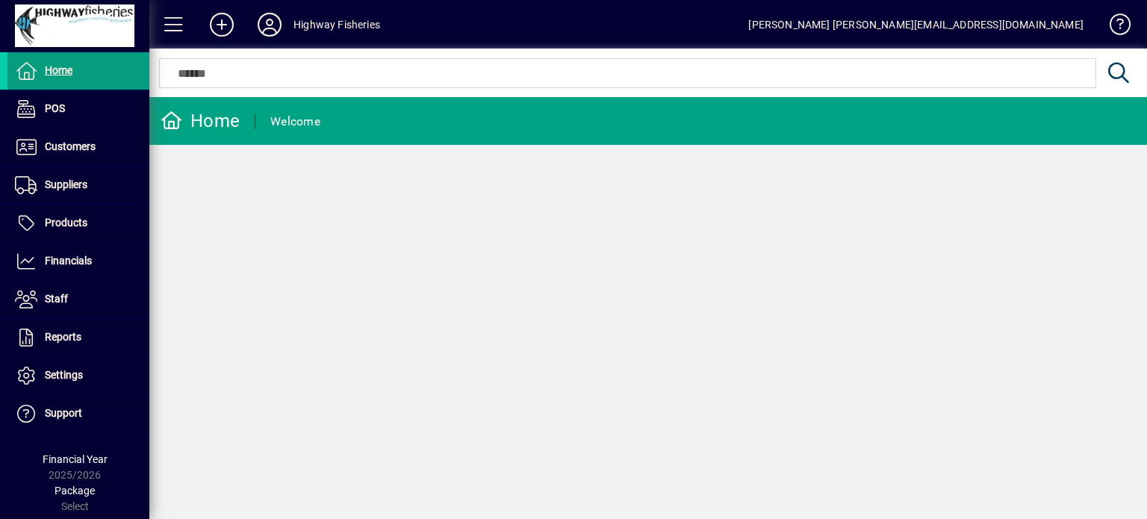 This screenshot has width=1147, height=519. What do you see at coordinates (75, 491) in the screenshot?
I see `span: Package` at bounding box center [75, 491].